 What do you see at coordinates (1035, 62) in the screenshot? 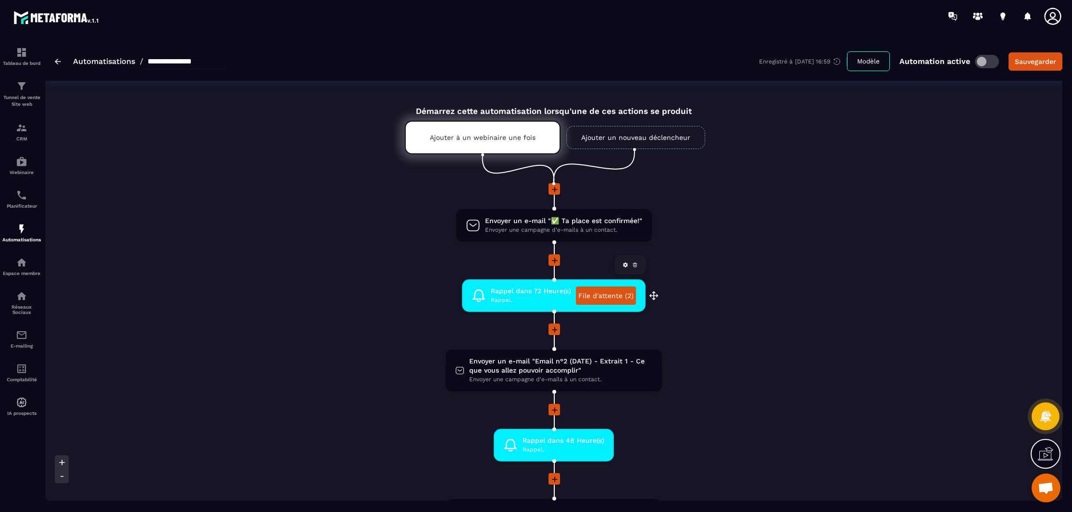
I see `button: Sauvegarder` at bounding box center [1035, 62].